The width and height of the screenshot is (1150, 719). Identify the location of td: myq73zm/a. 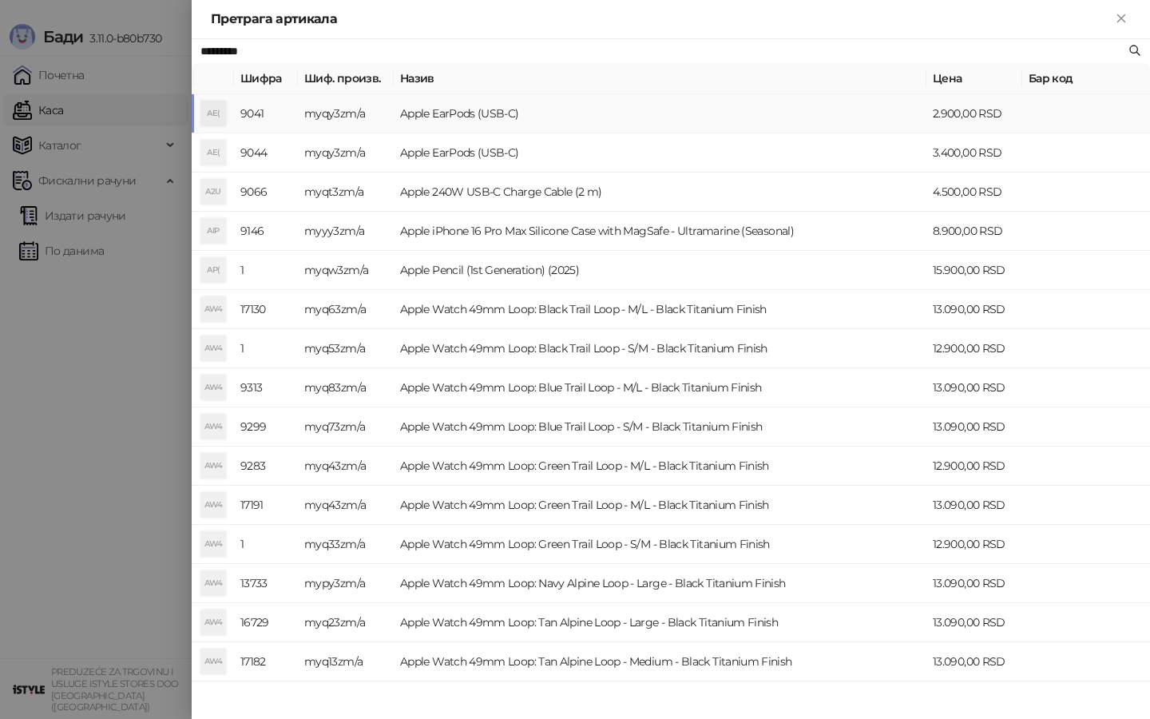
(346, 426).